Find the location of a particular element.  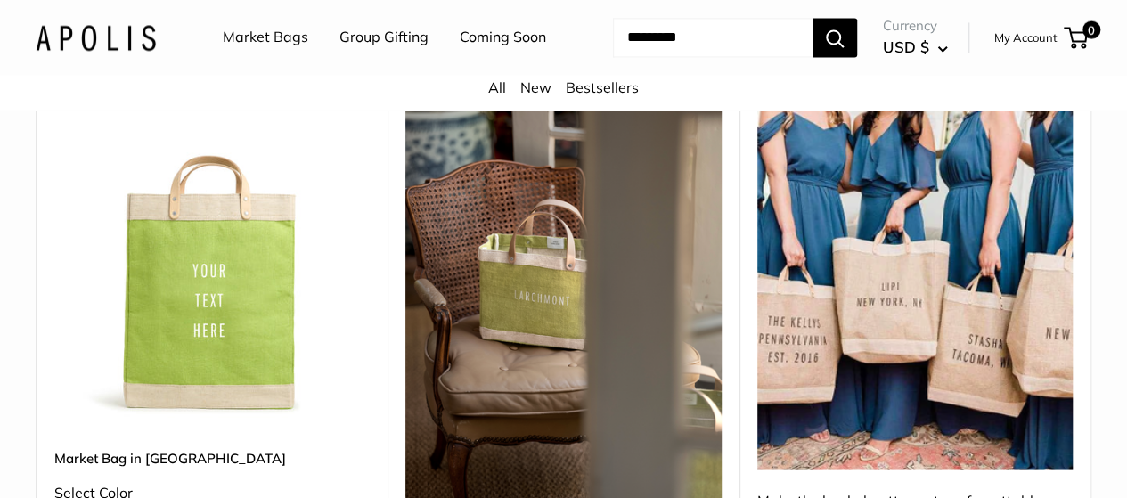

a: All is located at coordinates (497, 87).